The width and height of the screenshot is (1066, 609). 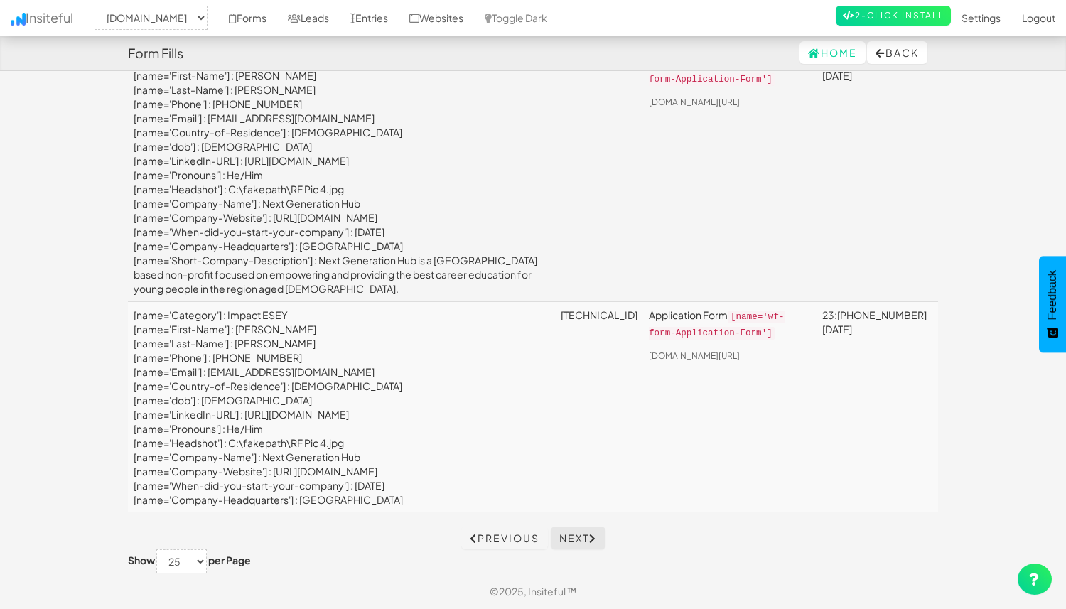 I want to click on a: Home, so click(x=832, y=53).